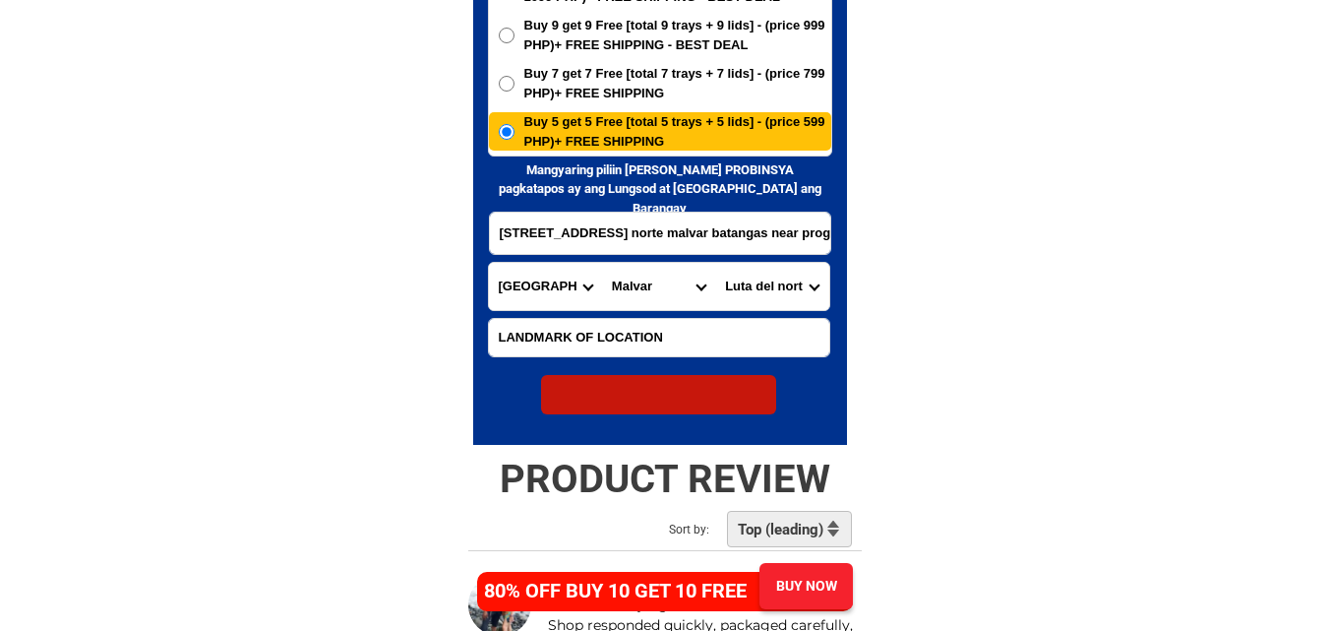 This screenshot has height=631, width=1329. What do you see at coordinates (507, 84) in the screenshot?
I see `input: Buy 7 get 7 Free [total 7 trays + 7 lids] - (price 799 PHP)+ FREE SHIPPING` at bounding box center [507, 84].